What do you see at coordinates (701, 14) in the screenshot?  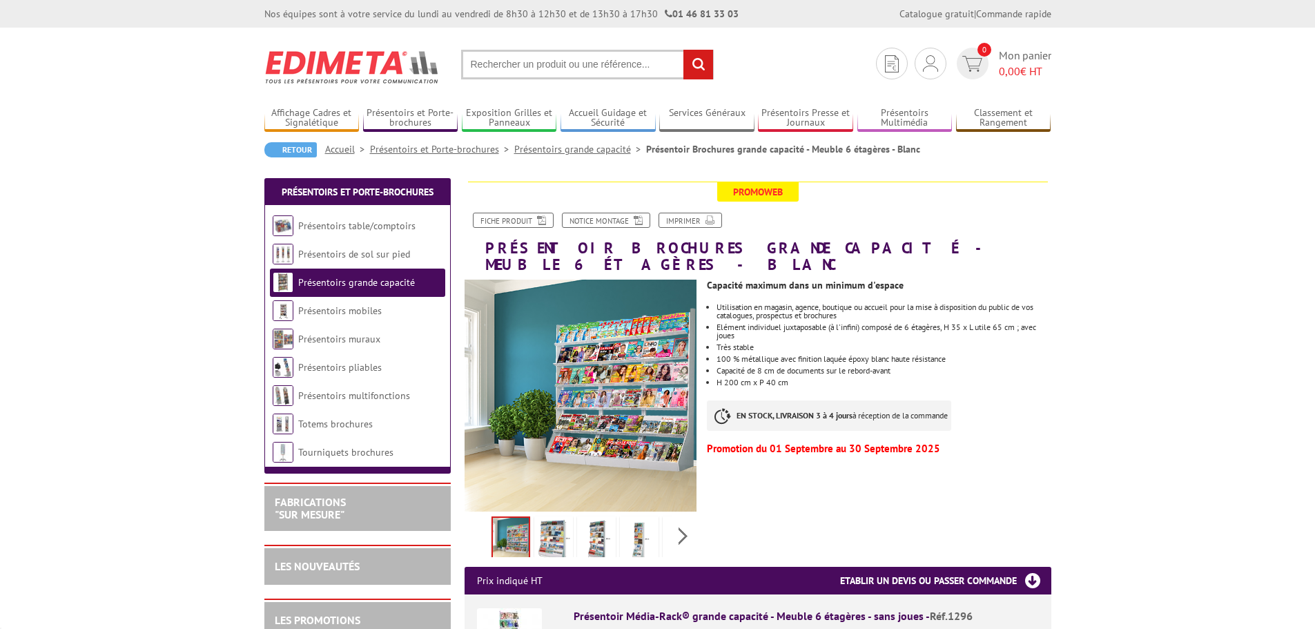 I see `strong: 01 46 81 33 03` at bounding box center [701, 14].